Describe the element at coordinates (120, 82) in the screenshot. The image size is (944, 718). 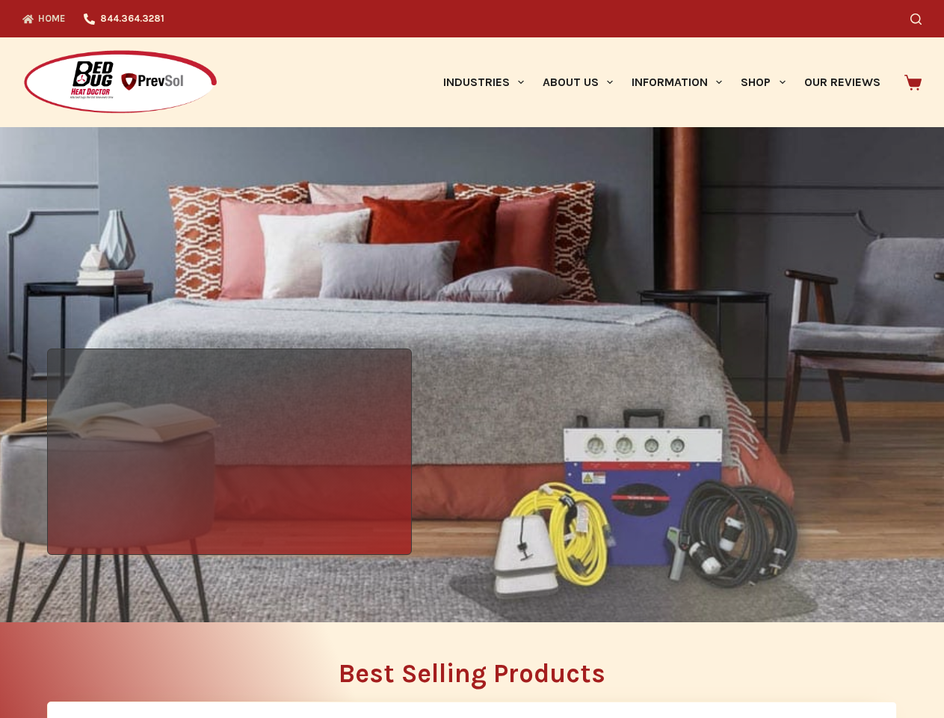
I see `a: Prevsol/Bed Bug Heat Doctor` at that location.